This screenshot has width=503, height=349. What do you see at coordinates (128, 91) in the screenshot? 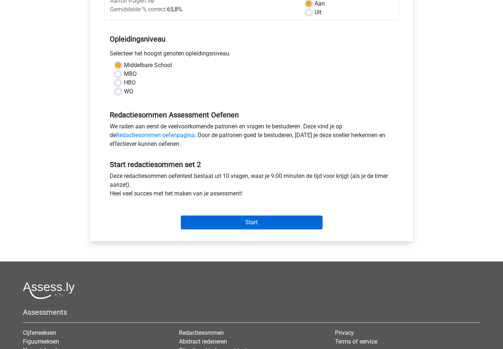
I see `label: WO` at bounding box center [128, 91].